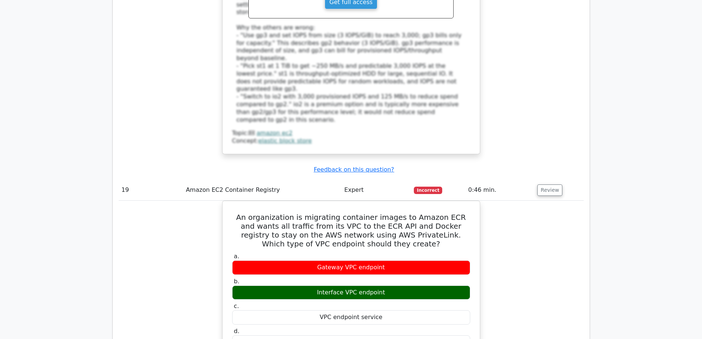 The height and width of the screenshot is (339, 702). What do you see at coordinates (237, 305) in the screenshot?
I see `span: c.` at bounding box center [237, 305].